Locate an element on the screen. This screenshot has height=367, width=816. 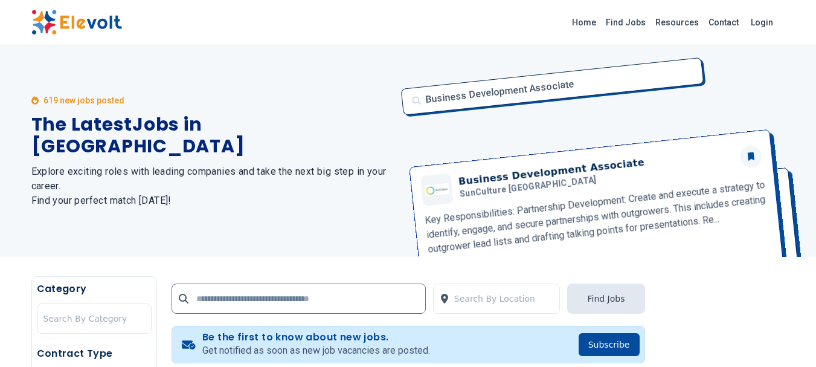
a: Home is located at coordinates (584, 22).